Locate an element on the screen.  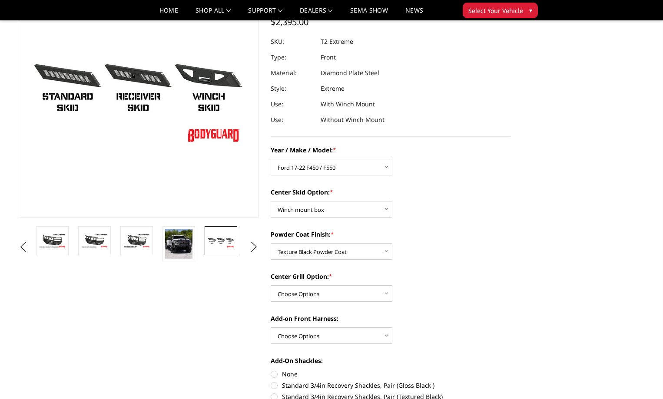
div: Chat Widget is located at coordinates (642, 379).